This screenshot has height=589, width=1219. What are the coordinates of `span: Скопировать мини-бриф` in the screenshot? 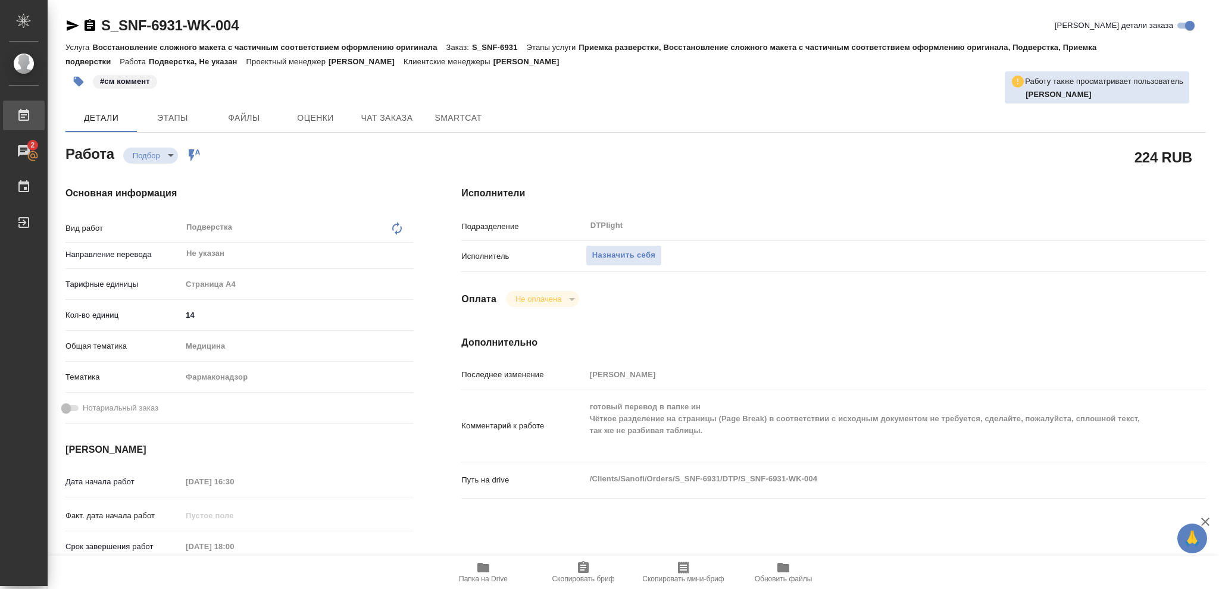 It's located at (683, 579).